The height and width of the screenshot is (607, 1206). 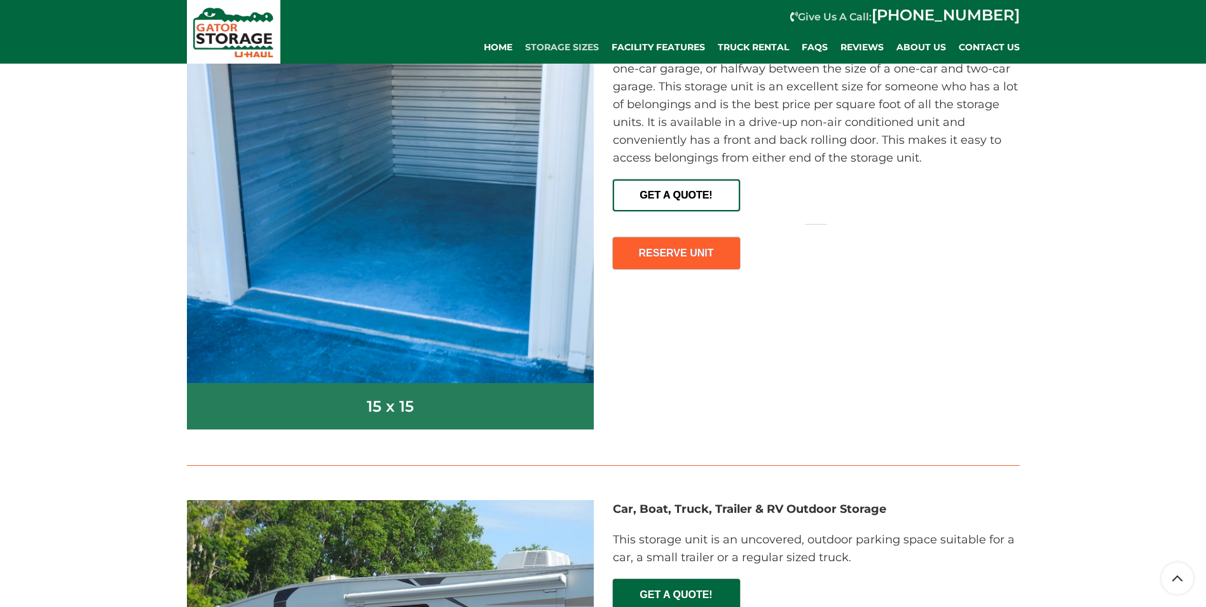 I want to click on span: Home, so click(x=498, y=47).